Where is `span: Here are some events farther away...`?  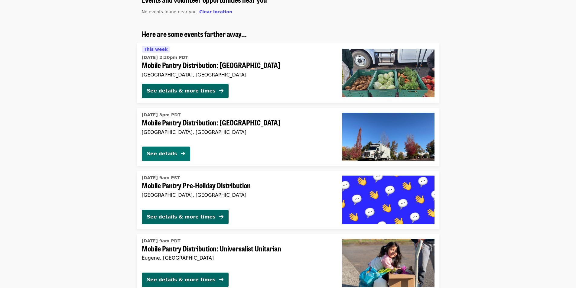
span: Here are some events farther away... is located at coordinates (194, 34).